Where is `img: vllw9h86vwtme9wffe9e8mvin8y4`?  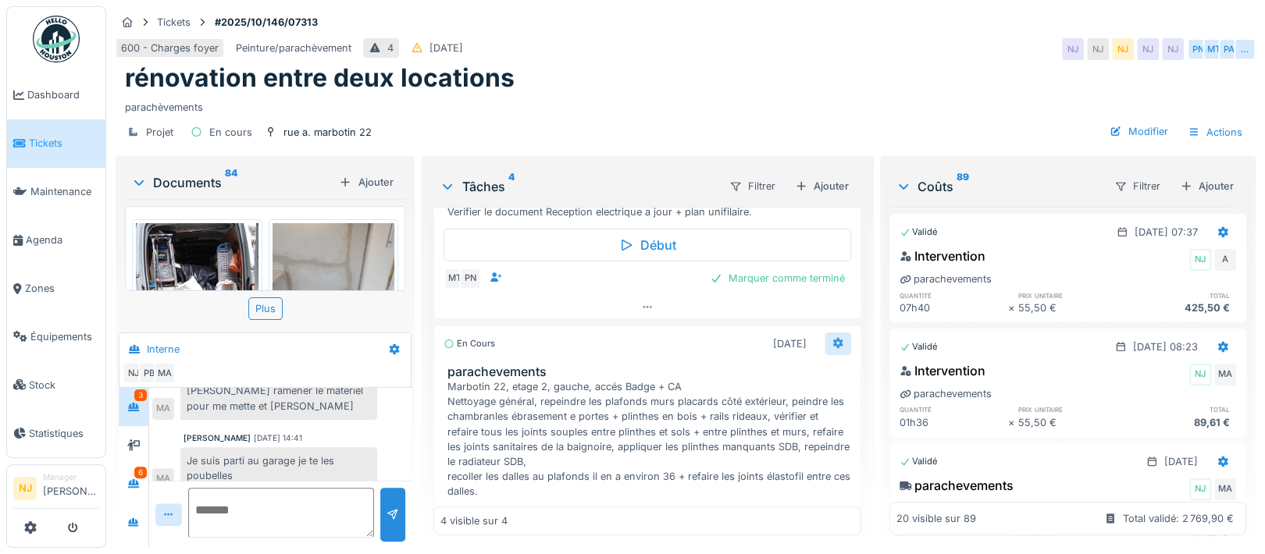
img: vllw9h86vwtme9wffe9e8mvin8y4 is located at coordinates (333, 305).